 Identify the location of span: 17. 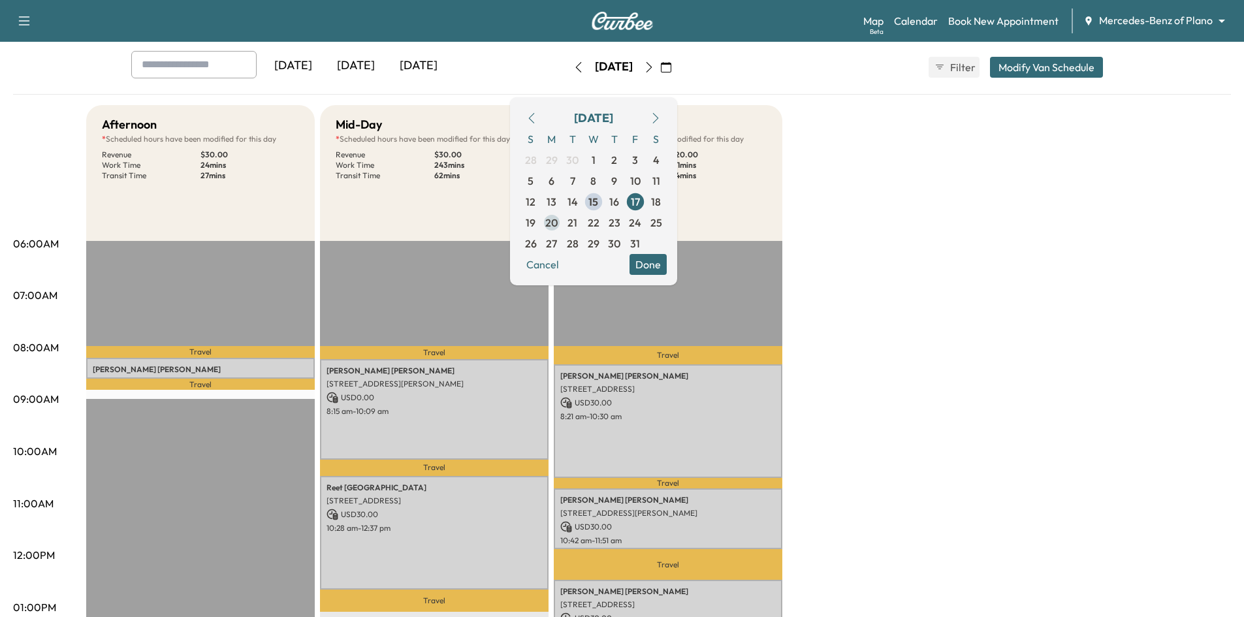
(635, 202).